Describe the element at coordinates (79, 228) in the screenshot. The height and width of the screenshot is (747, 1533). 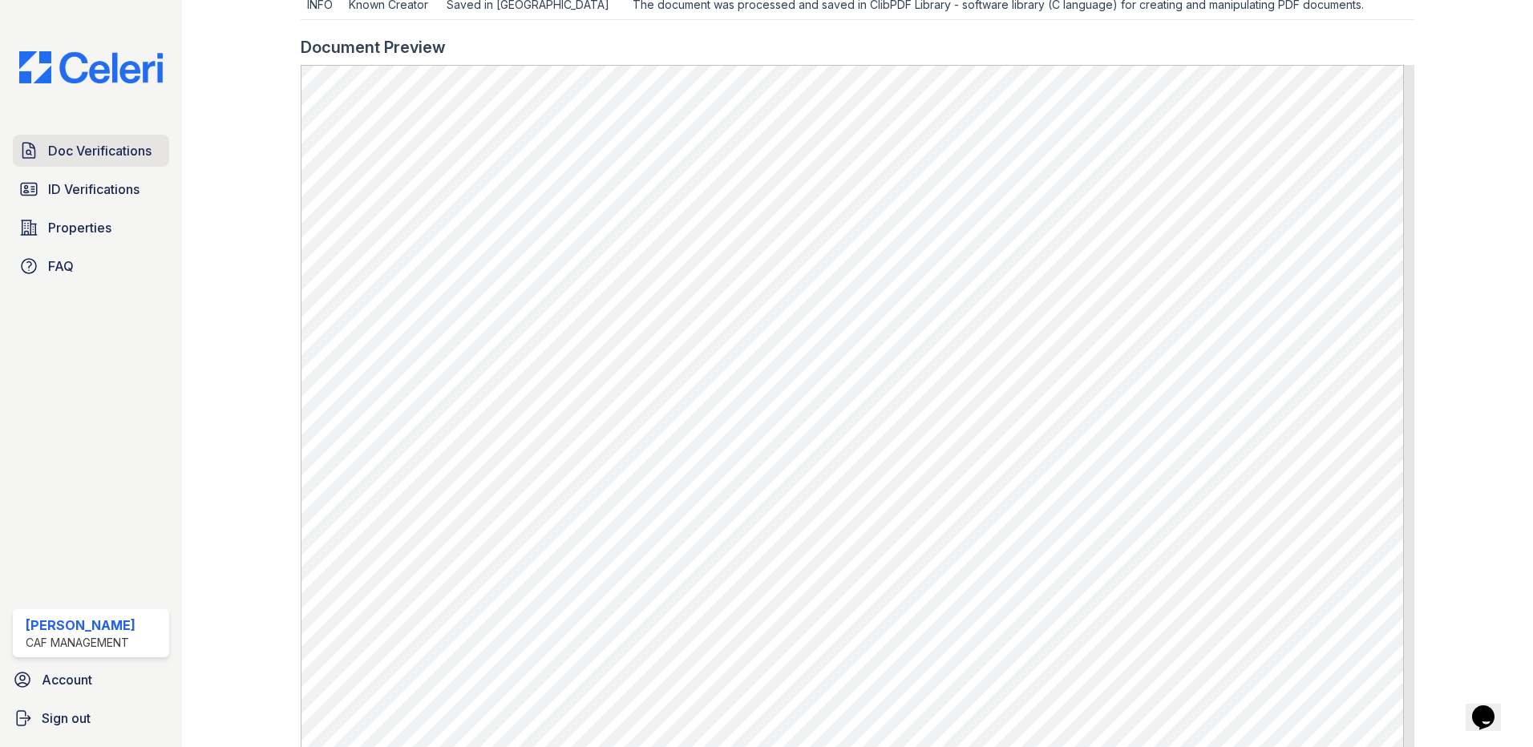
I see `span: Properties` at that location.